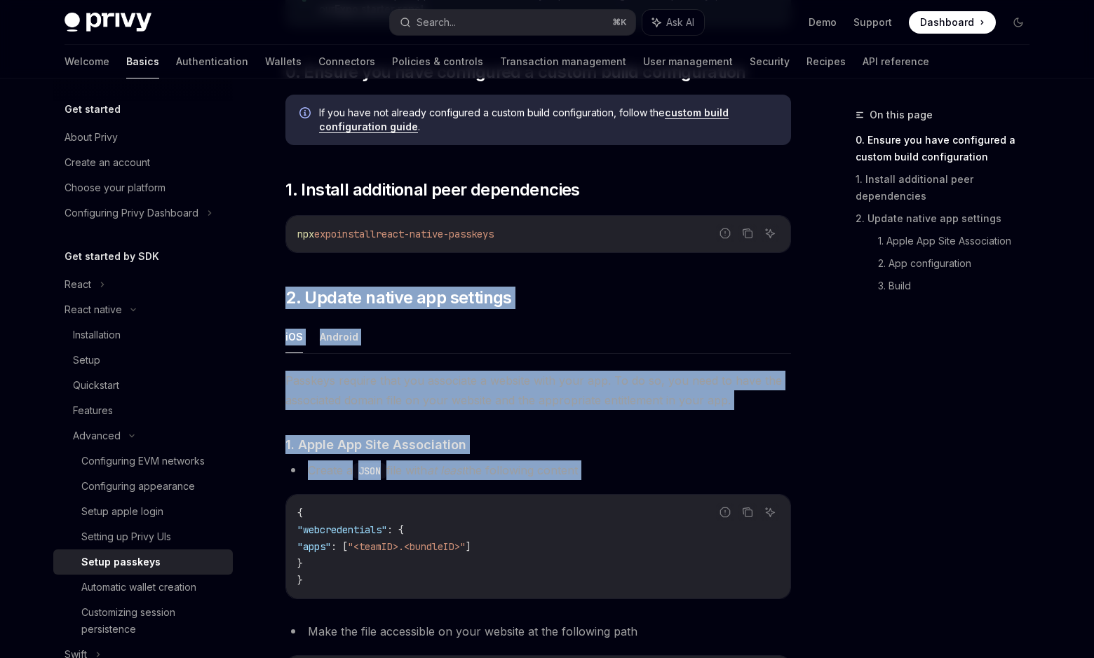 The width and height of the screenshot is (1094, 658). I want to click on span: expo, so click(325, 234).